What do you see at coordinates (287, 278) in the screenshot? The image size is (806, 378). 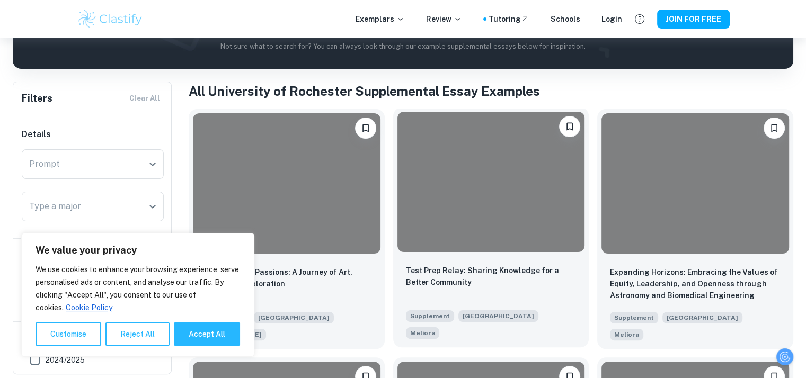 I see `p: Embracing My Passions: A Journey of Art, Music, and Exploration` at bounding box center [287, 278].